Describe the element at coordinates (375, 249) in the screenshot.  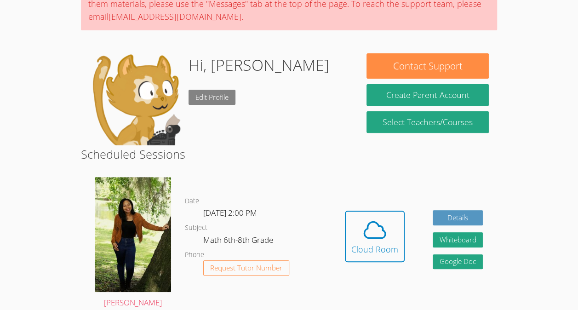
I see `div: Cloud Room` at that location.